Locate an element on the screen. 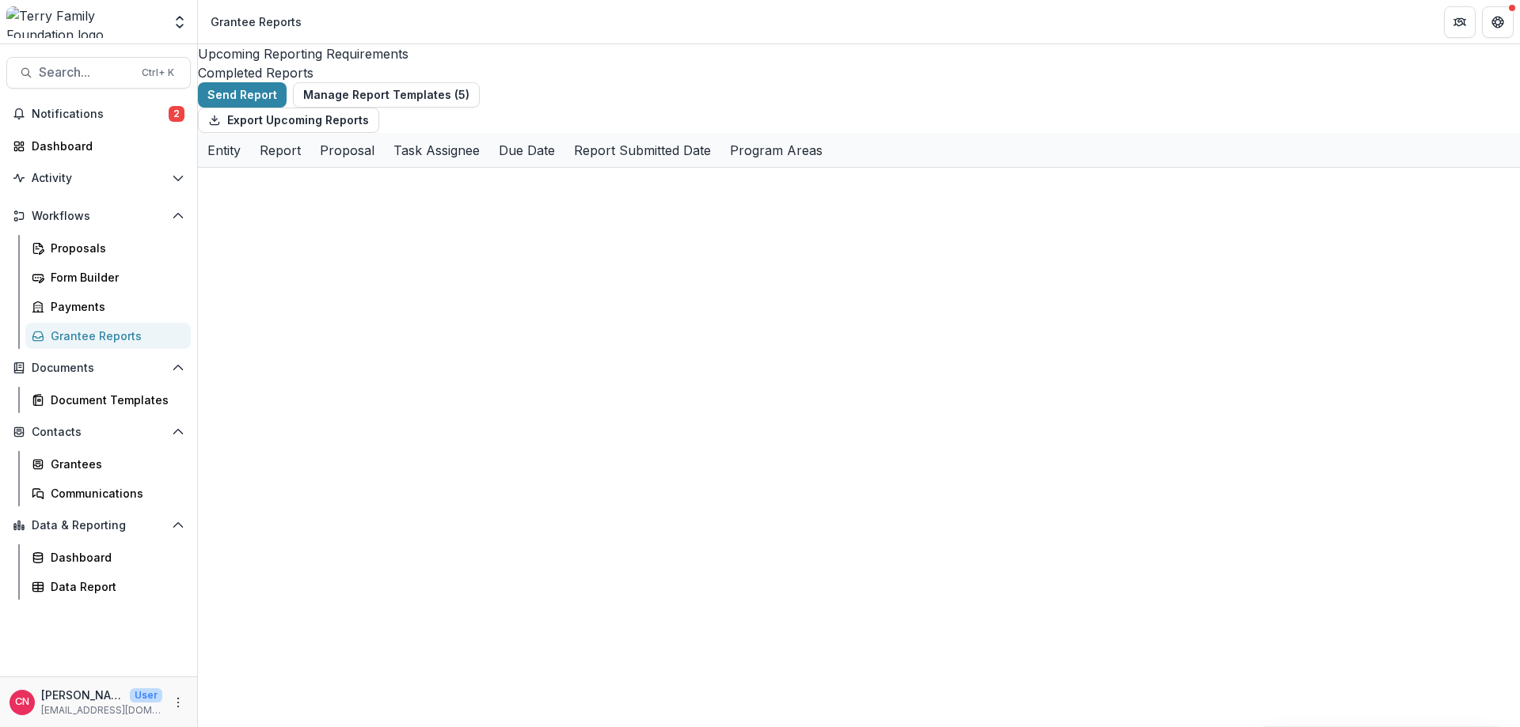  button: Open Contacts is located at coordinates (98, 432).